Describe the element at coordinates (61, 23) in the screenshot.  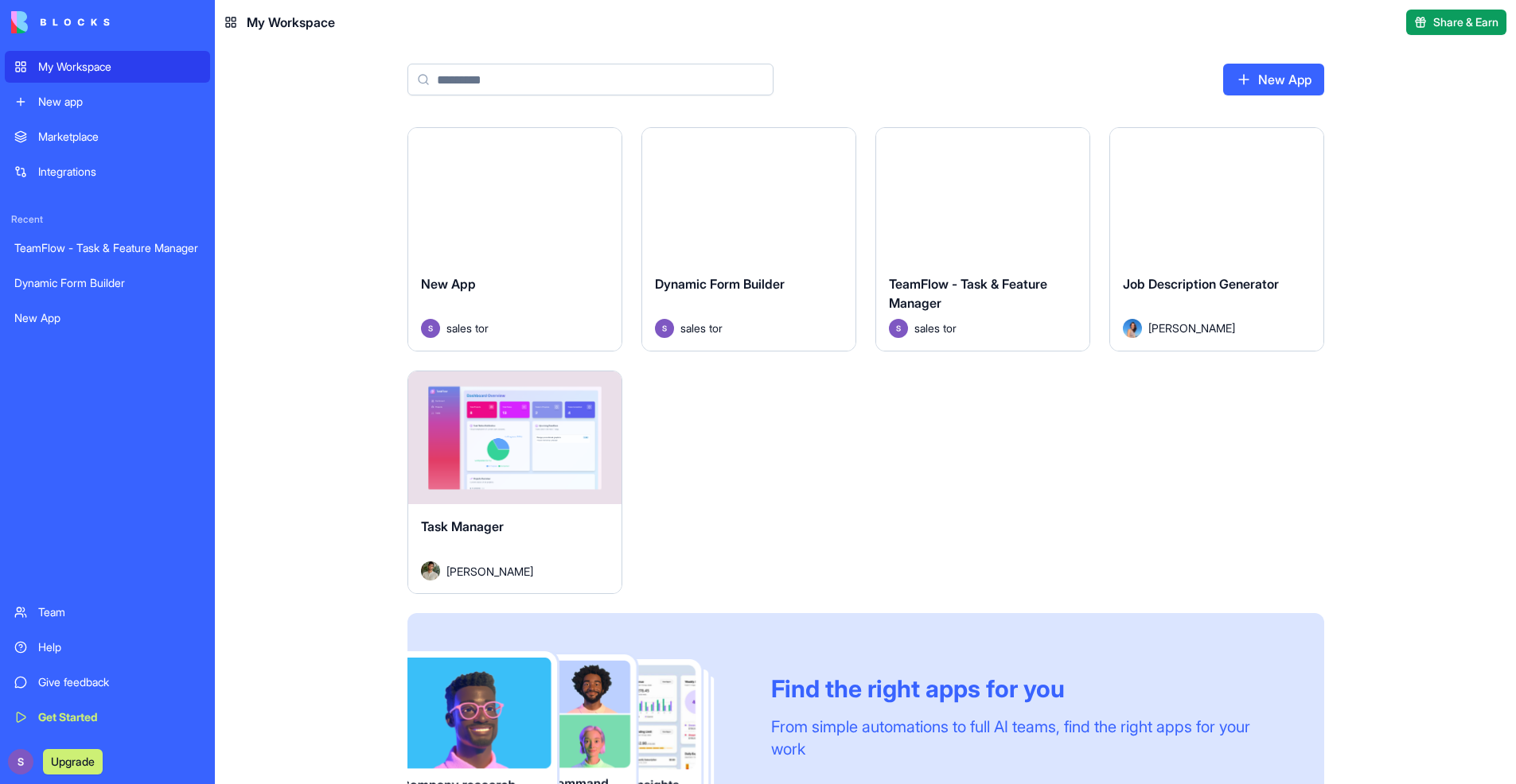
I see `img: logo` at that location.